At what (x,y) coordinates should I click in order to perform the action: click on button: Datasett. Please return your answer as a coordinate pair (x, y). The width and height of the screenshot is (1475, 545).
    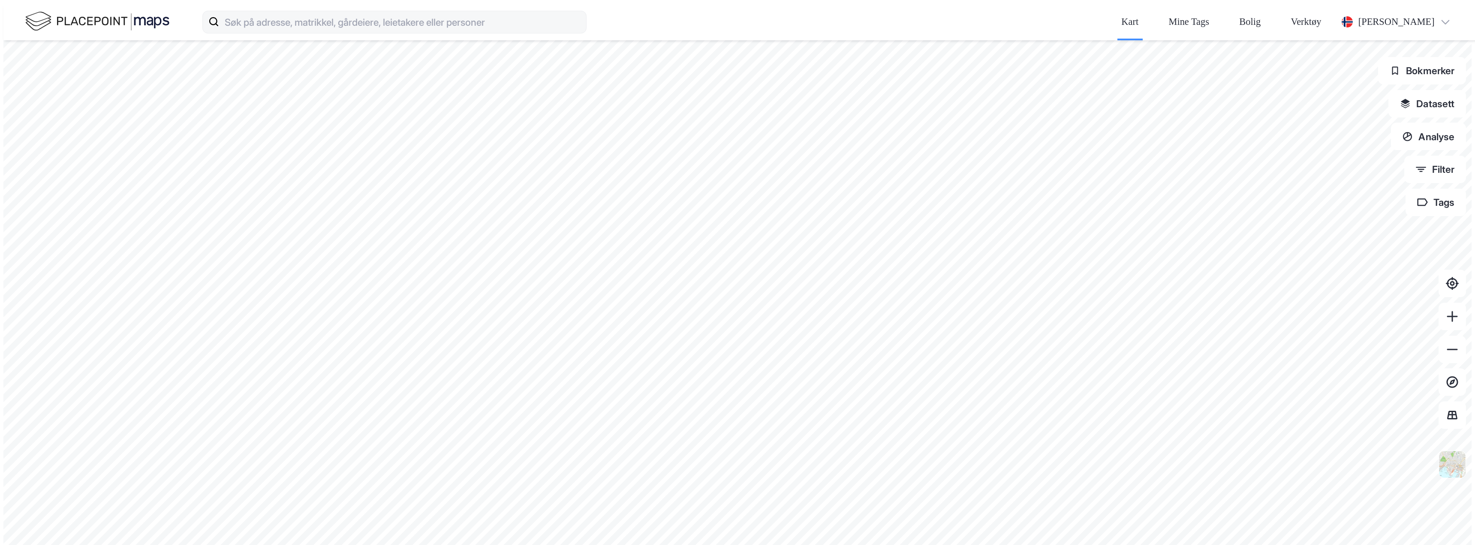
    Looking at the image, I should click on (1427, 104).